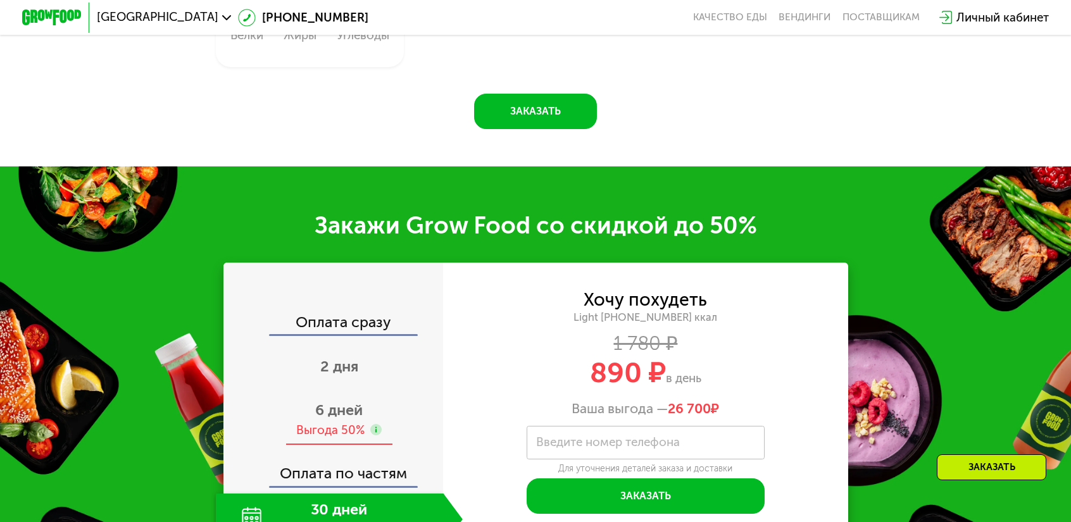  Describe the element at coordinates (645, 409) in the screenshot. I see `div: Ваша выгода —` at that location.